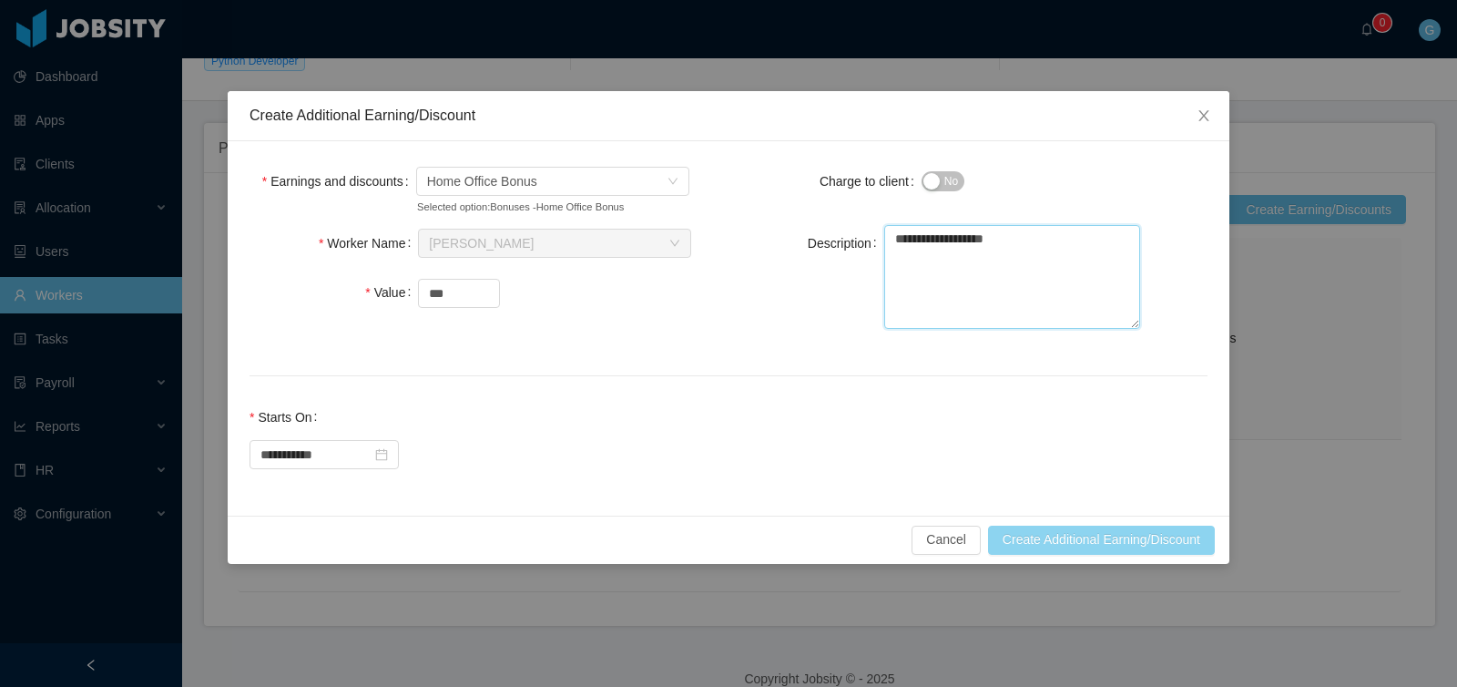  What do you see at coordinates (482, 181) in the screenshot?
I see `span: Home Office Bonus` at bounding box center [482, 181].